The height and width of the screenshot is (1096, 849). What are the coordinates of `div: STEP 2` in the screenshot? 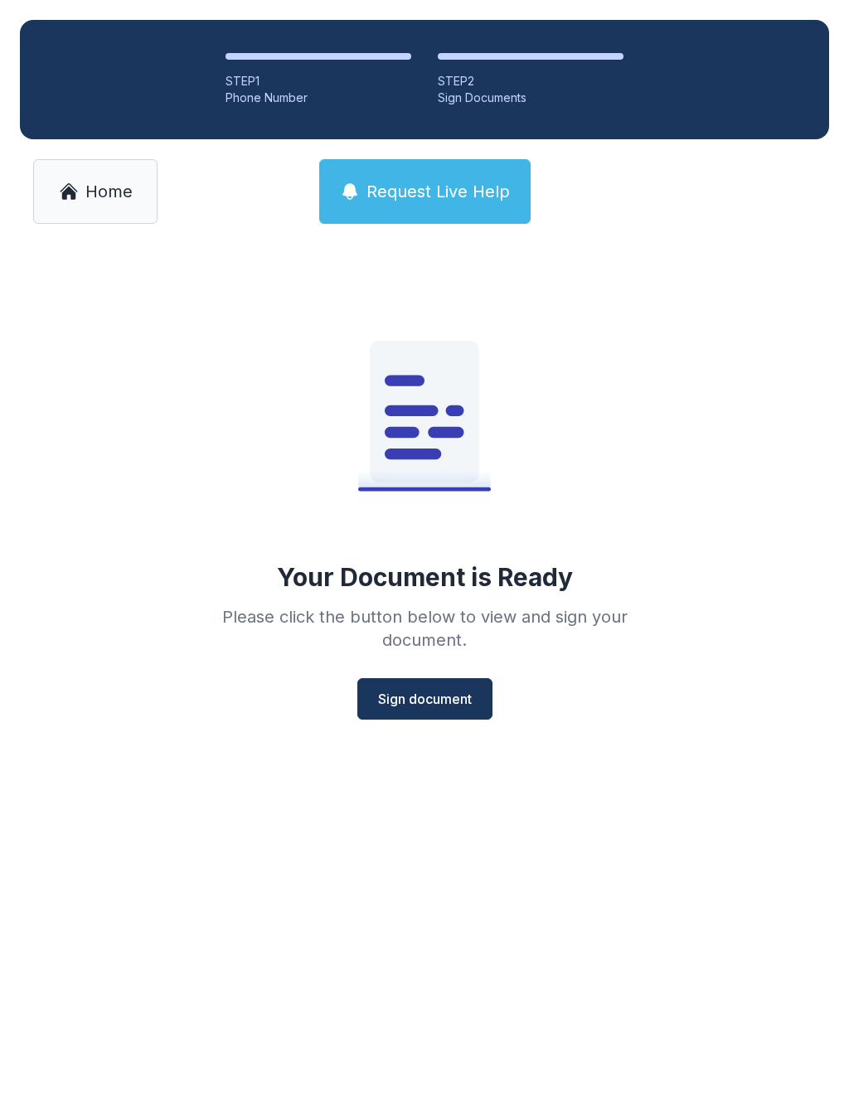 It's located at (531, 81).